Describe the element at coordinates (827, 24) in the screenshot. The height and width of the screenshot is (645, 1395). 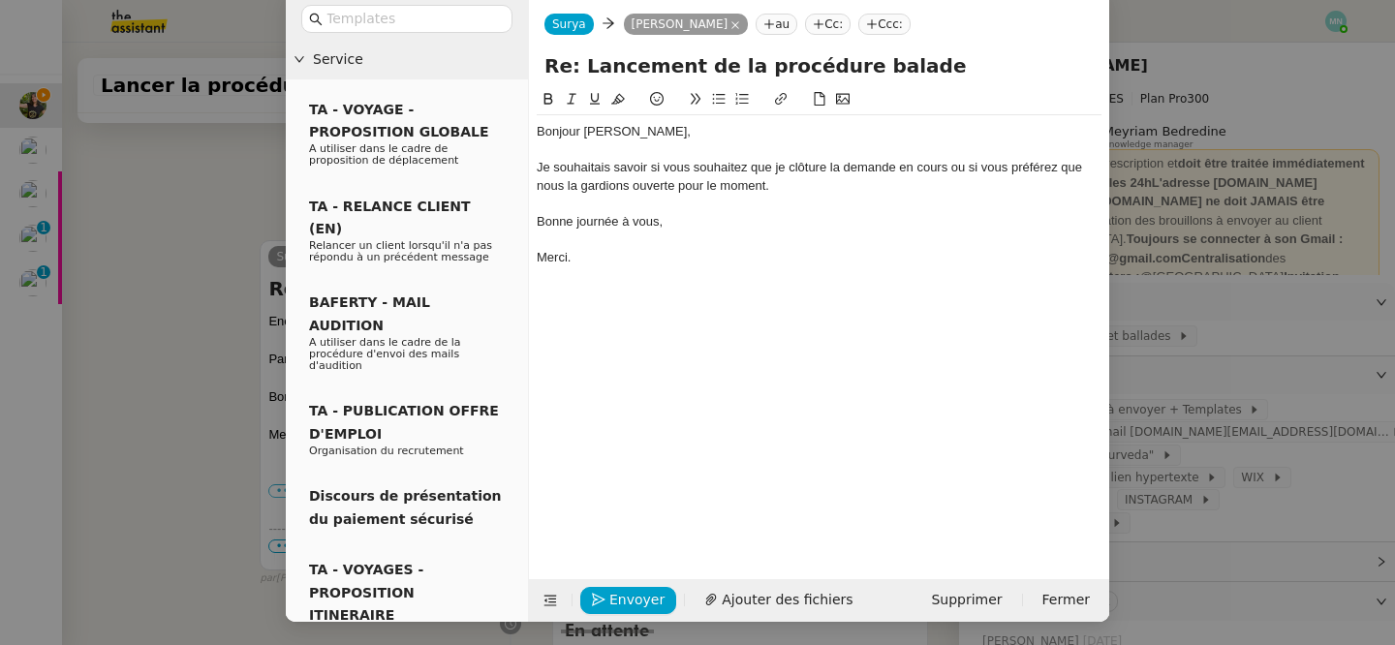
I see `nz-tag: Cc:` at that location.